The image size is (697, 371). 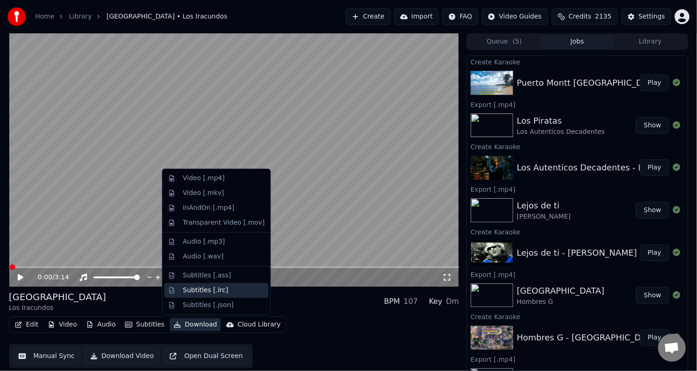 What do you see at coordinates (259, 325) in the screenshot?
I see `div: Cloud Library` at bounding box center [259, 325].